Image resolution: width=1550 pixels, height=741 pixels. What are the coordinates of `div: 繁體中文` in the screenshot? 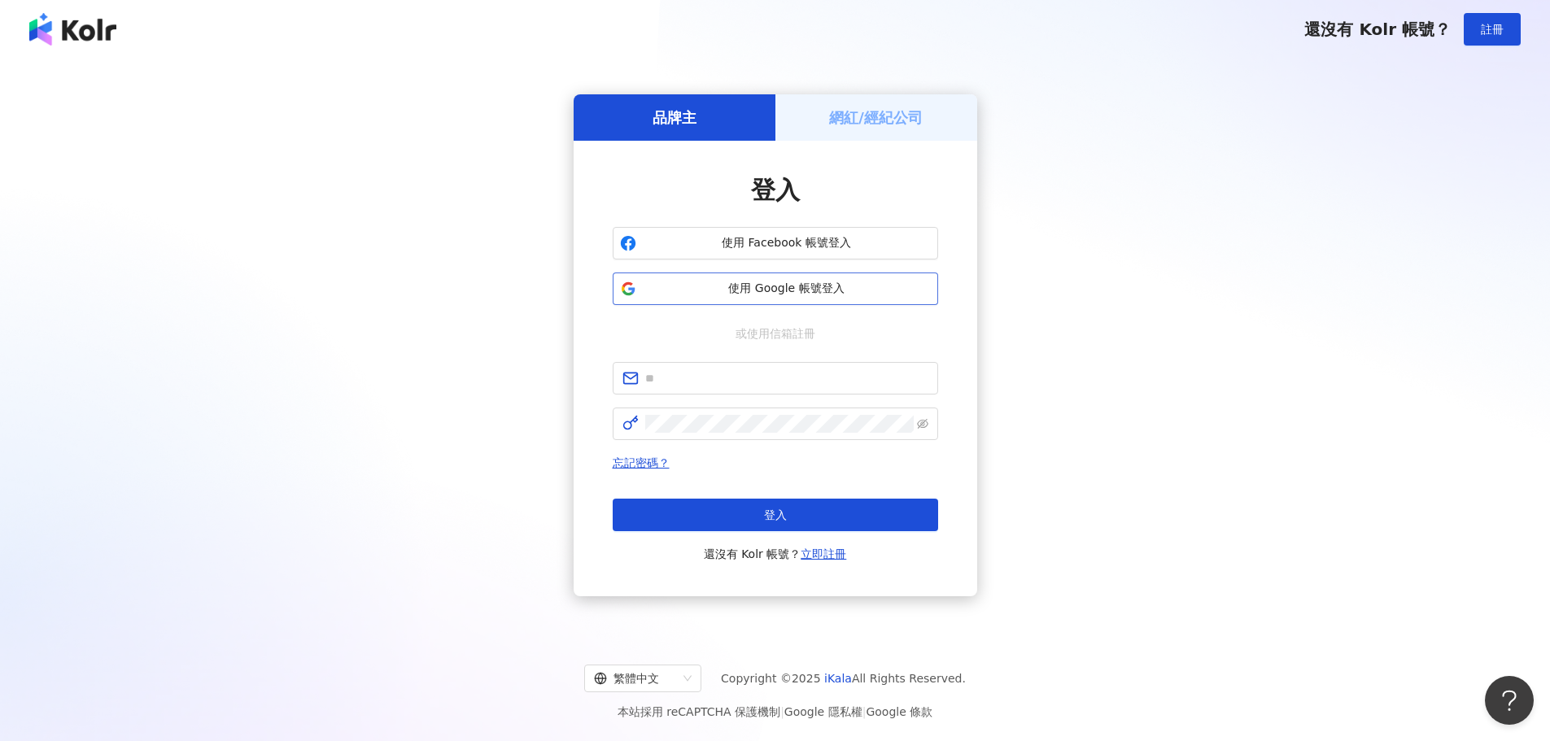 It's located at (635, 679).